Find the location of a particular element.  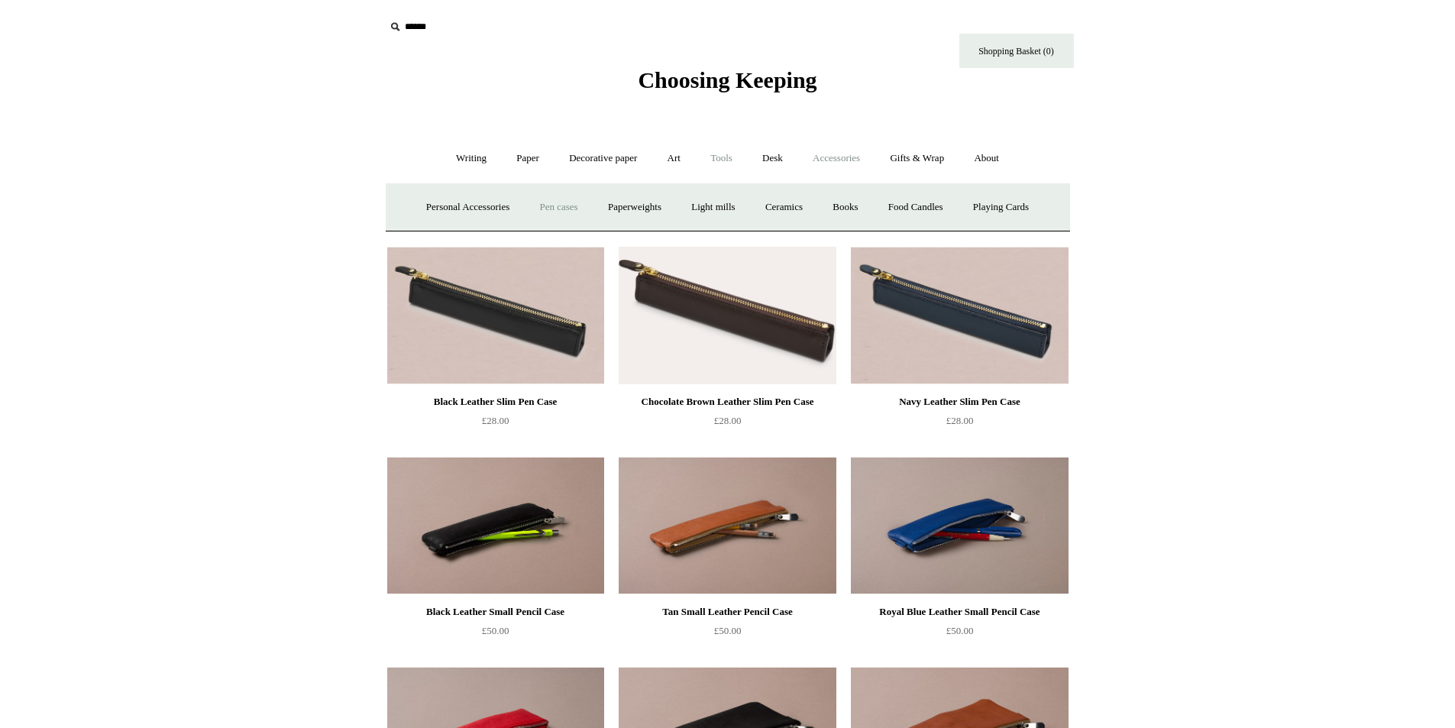

a: Art is located at coordinates (674, 158).